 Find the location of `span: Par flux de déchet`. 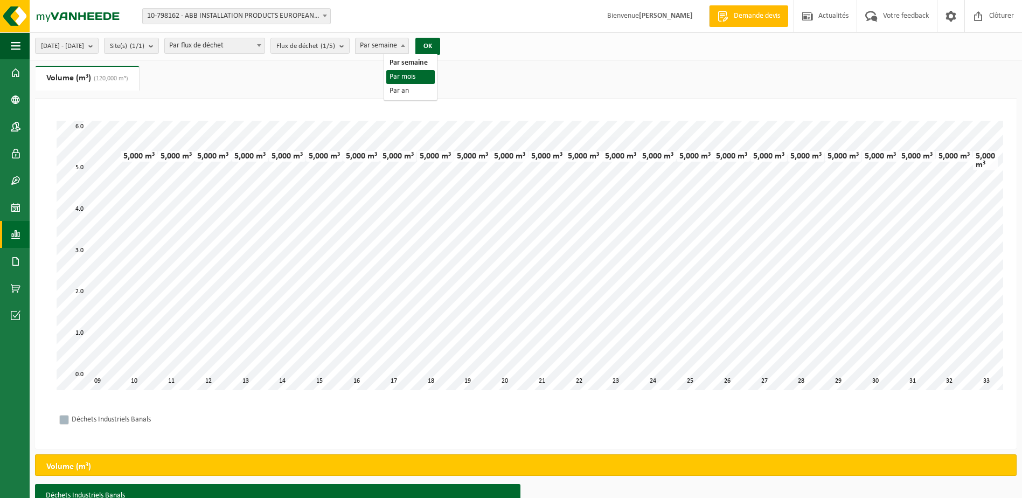

span: Par flux de déchet is located at coordinates (214, 46).